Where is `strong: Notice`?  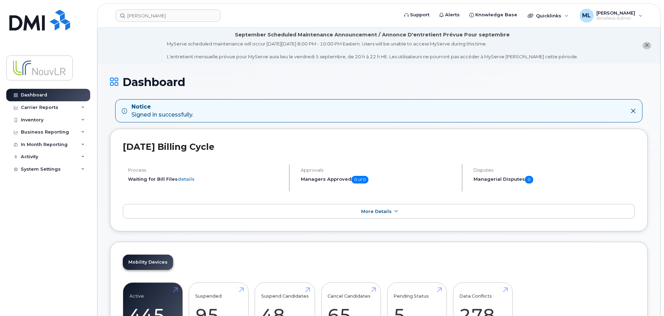
strong: Notice is located at coordinates (162, 107).